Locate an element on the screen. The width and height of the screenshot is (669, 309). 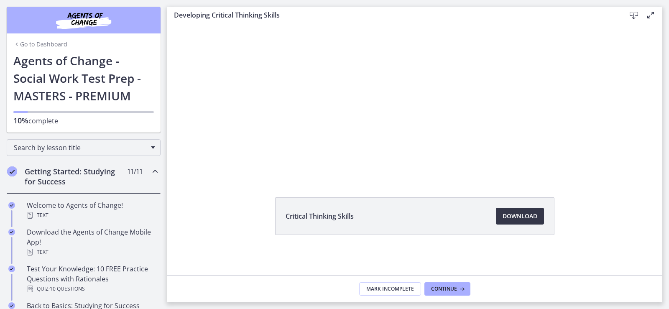
a: Go to Dashboard is located at coordinates (40, 44).